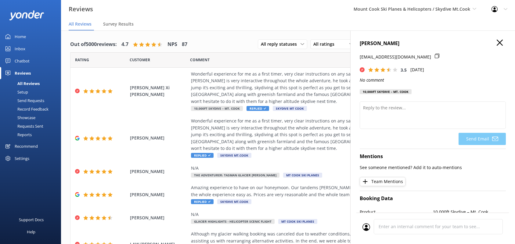 The height and width of the screenshot is (244, 515). What do you see at coordinates (32, 126) in the screenshot?
I see `a: Requests Sent` at bounding box center [32, 126].